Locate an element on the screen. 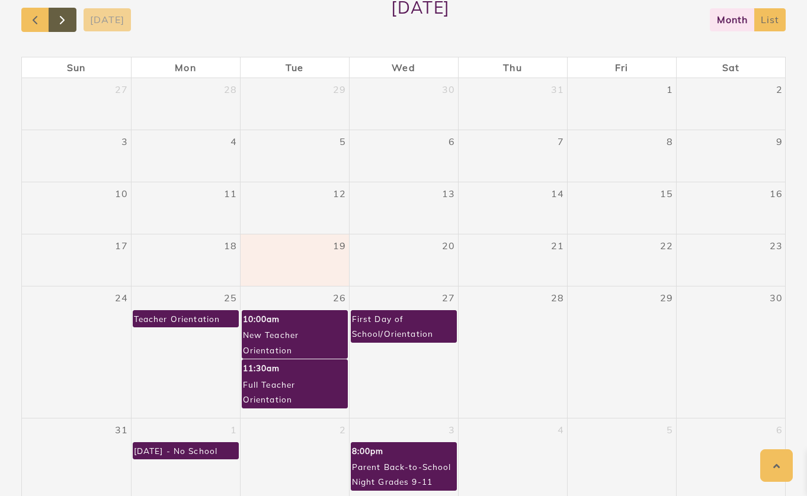  button: Next month is located at coordinates (62, 20).